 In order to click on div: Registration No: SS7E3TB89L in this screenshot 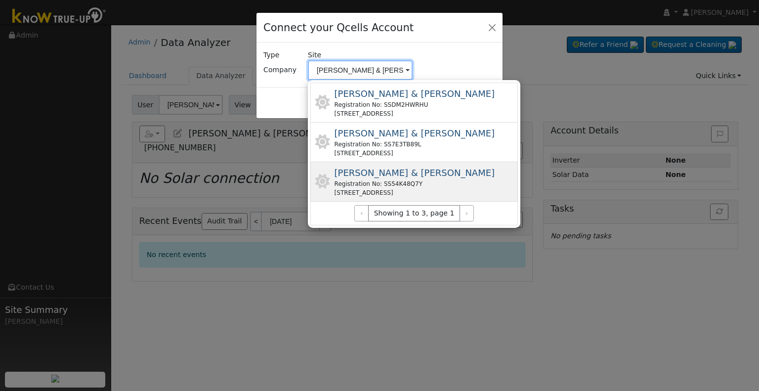, I will do `click(414, 144)`.